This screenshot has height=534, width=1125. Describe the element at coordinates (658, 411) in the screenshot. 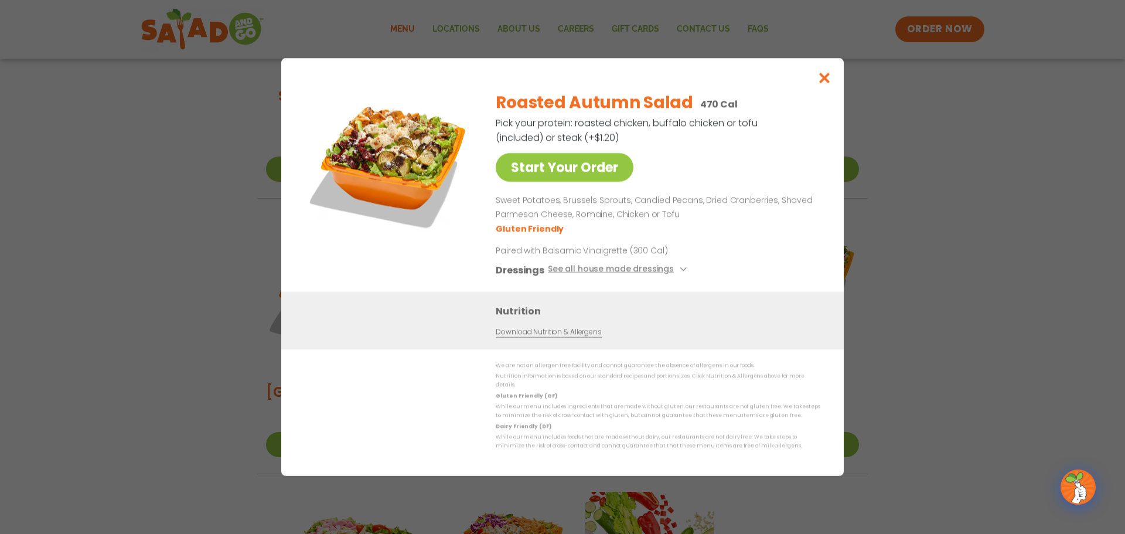

I see `p: While our menu includes ingredients that are made without gluten, our restaurants are not gluten ...` at that location.